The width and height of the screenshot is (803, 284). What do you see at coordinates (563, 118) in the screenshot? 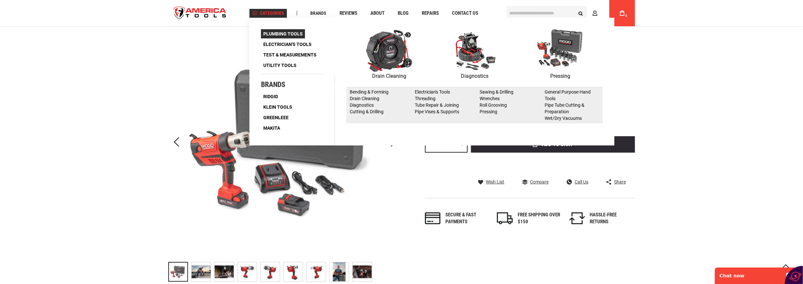
I see `a: Wet/Dry Vacuums` at bounding box center [563, 118].